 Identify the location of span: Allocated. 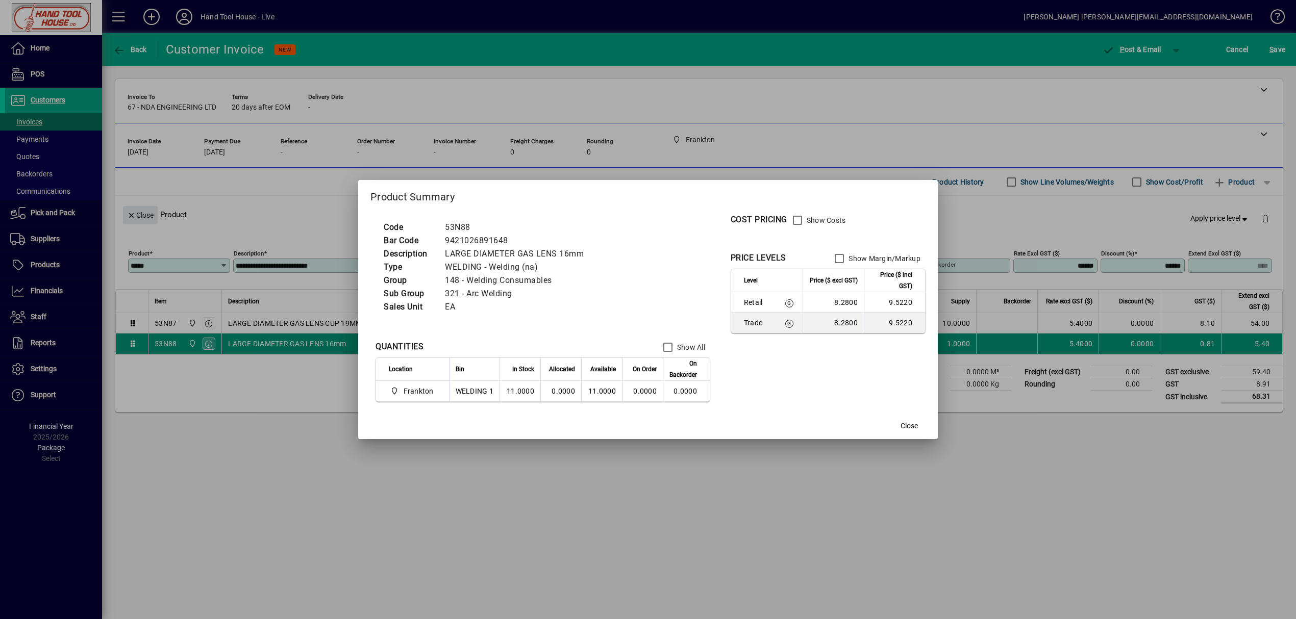
(562, 369).